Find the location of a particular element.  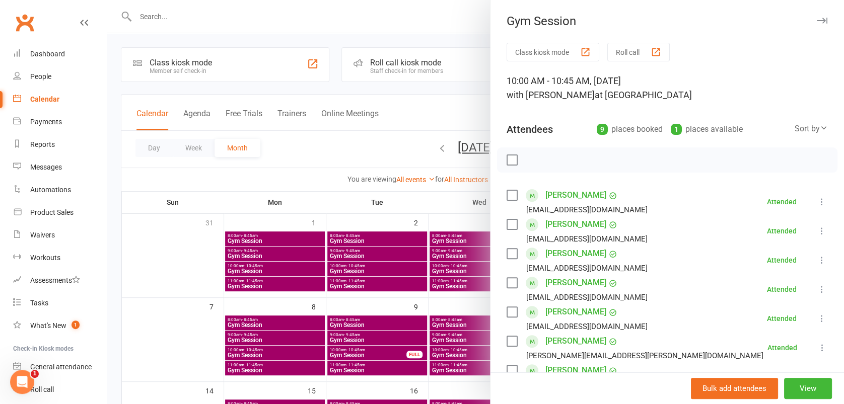

div: Attendees is located at coordinates (530, 129).